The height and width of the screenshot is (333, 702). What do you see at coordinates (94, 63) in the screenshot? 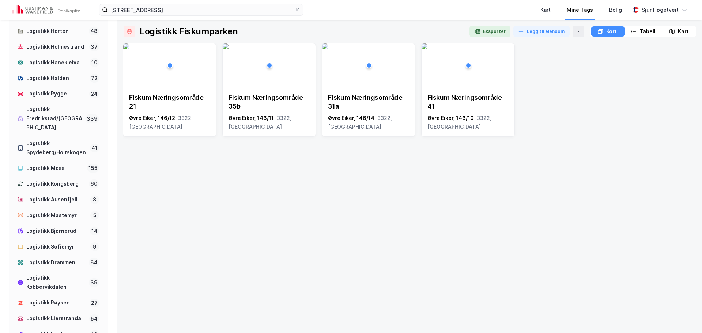
I see `div: 10` at bounding box center [94, 63].